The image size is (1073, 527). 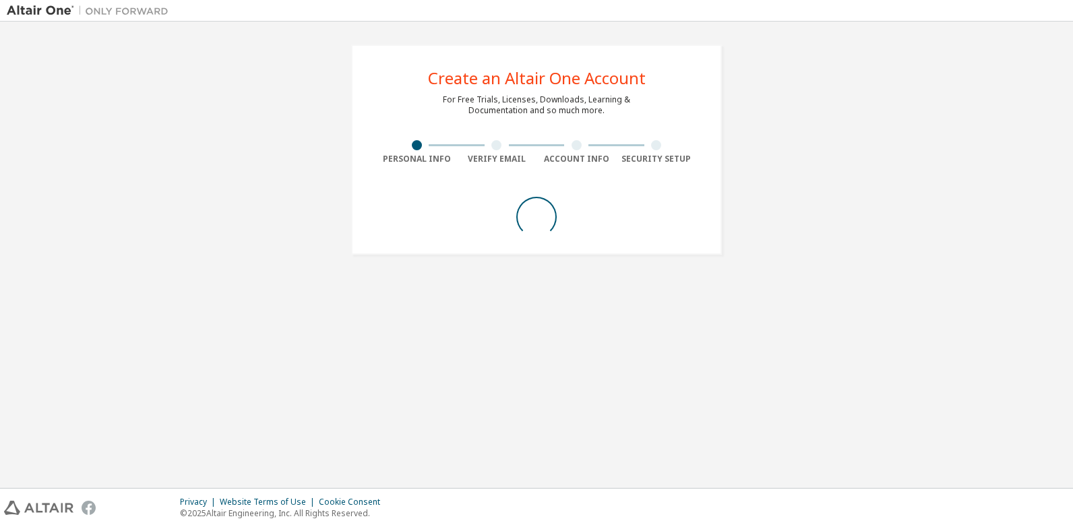 What do you see at coordinates (91, 11) in the screenshot?
I see `img: Altair One` at bounding box center [91, 11].